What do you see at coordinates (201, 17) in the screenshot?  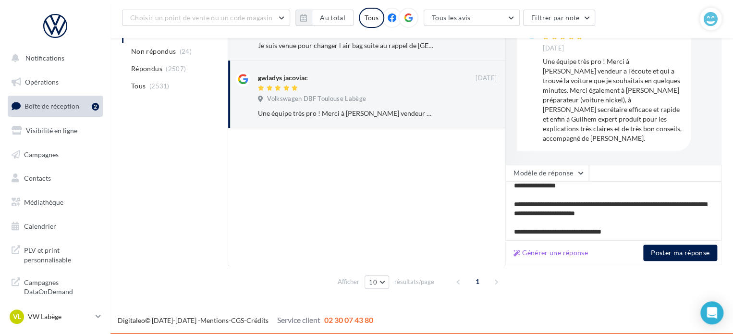 I see `span: Choisir un point de vente ou un code magasin` at bounding box center [201, 17].